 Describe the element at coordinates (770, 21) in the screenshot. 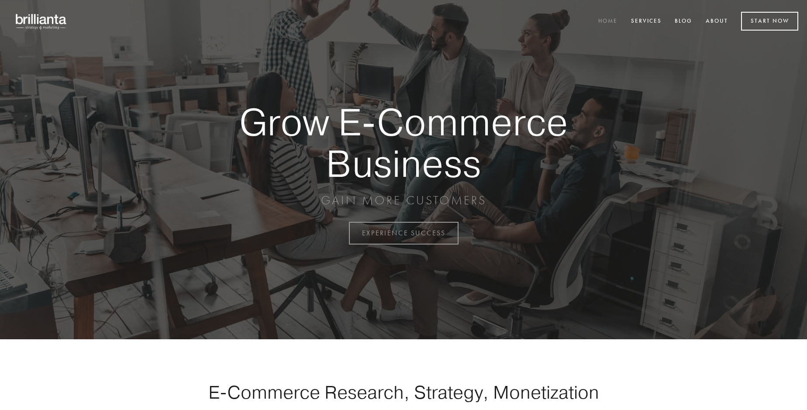

I see `a: Start Now` at that location.